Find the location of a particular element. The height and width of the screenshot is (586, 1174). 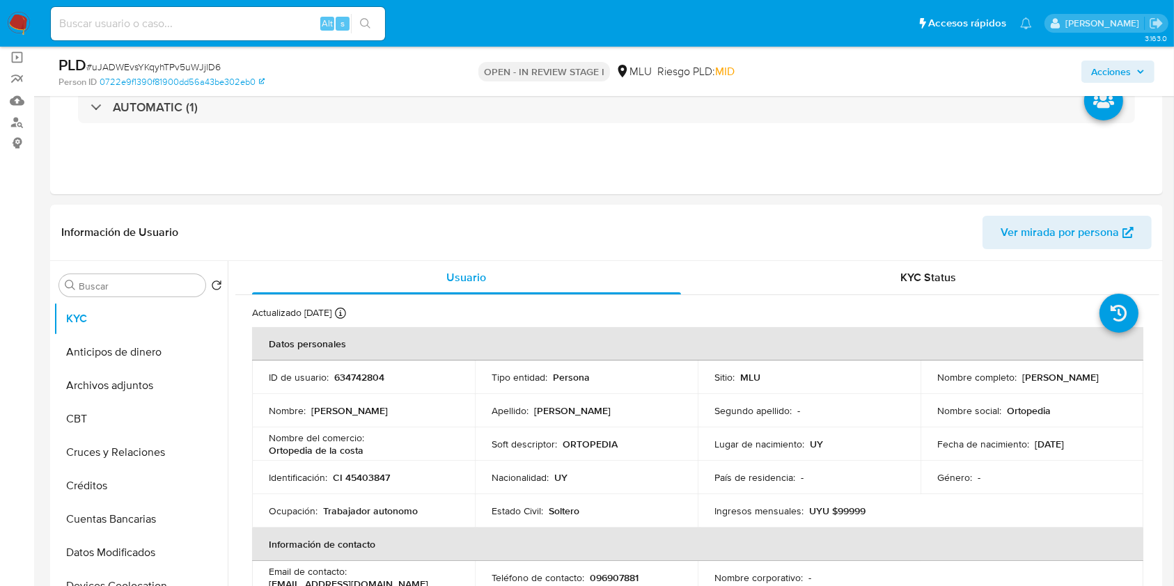

p: Nombre : is located at coordinates (287, 411).